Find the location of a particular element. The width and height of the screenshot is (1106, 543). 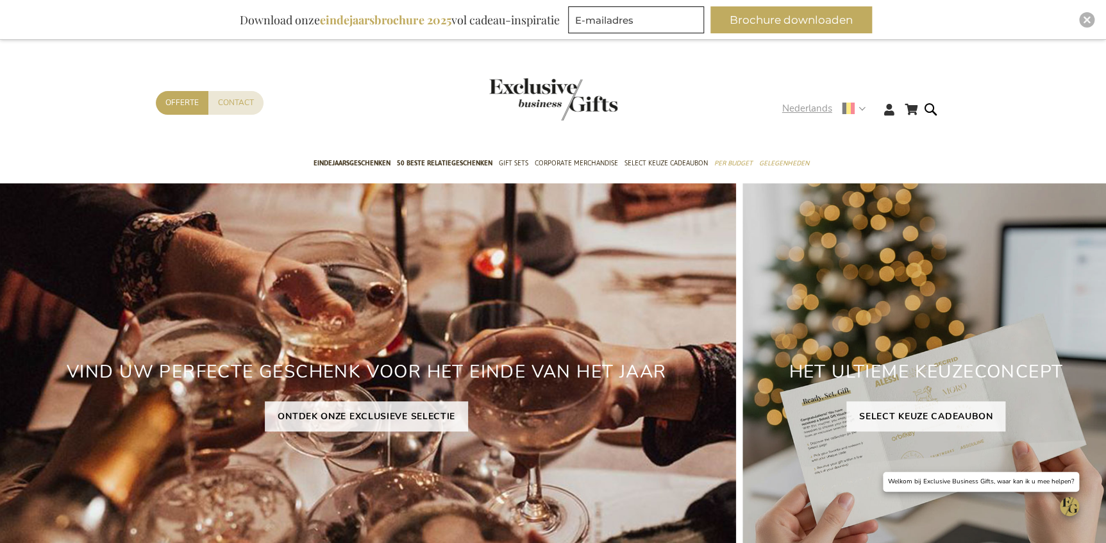

span: 50 beste relatiegeschenken is located at coordinates (444, 163).